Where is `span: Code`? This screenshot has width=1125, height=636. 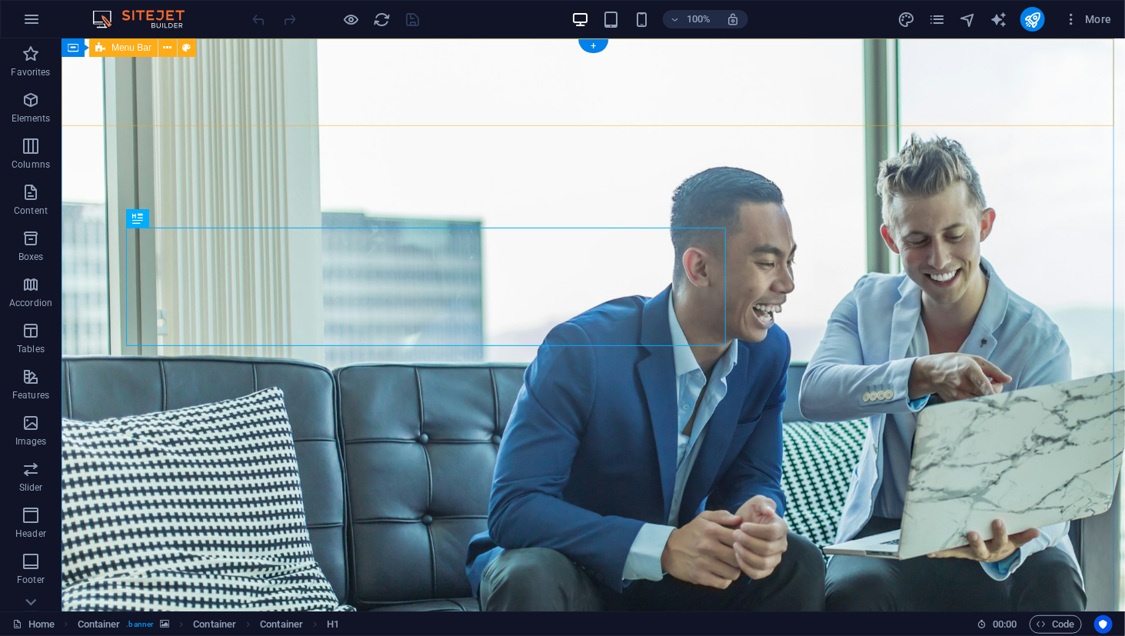
span: Code is located at coordinates (1056, 624).